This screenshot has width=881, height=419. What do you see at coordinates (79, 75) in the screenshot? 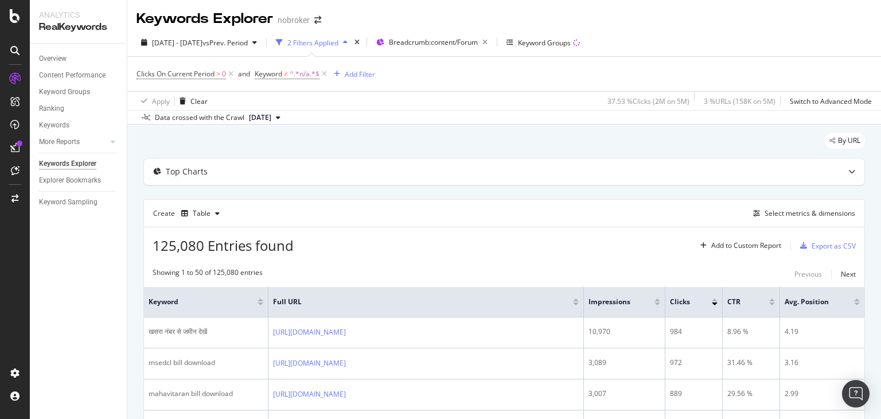
I see `a: Content Performance` at bounding box center [79, 75].